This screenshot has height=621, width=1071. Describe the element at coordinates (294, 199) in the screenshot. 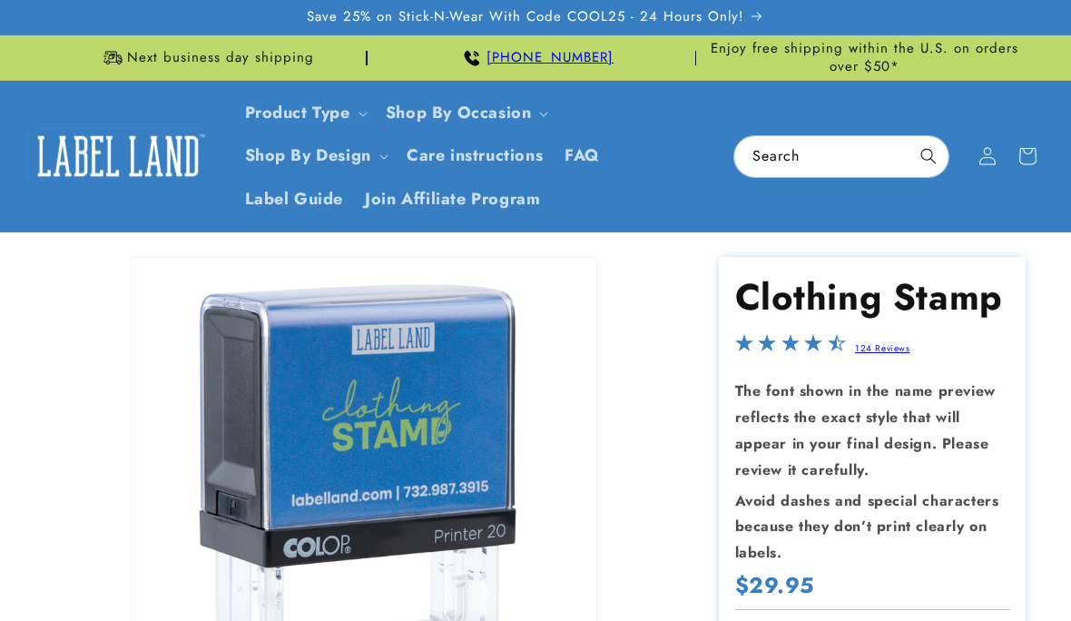

I see `span: Label Guide` at that location.